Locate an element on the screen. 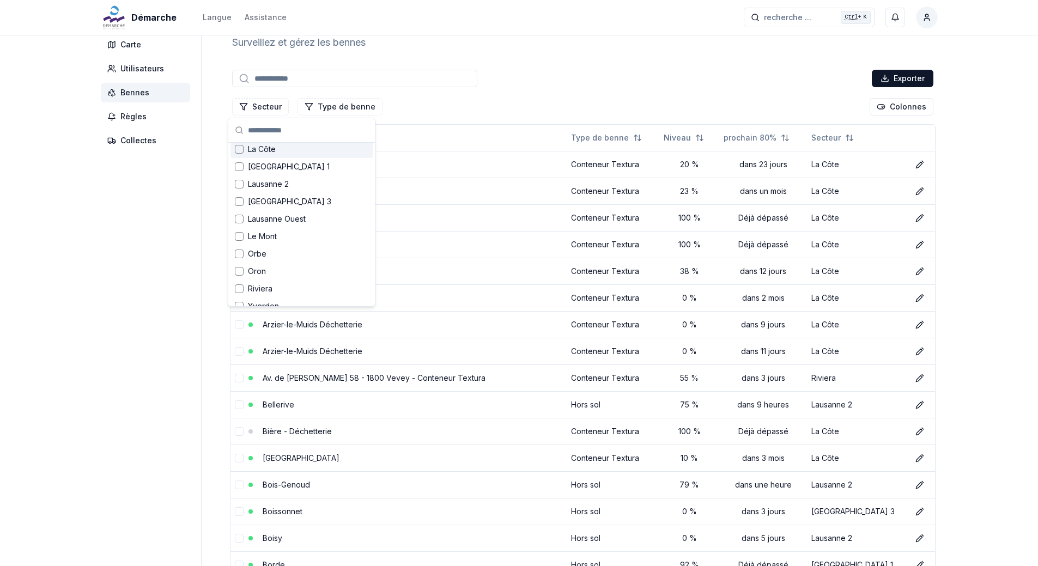 The image size is (1038, 566). div: dans un mois is located at coordinates (763, 191).